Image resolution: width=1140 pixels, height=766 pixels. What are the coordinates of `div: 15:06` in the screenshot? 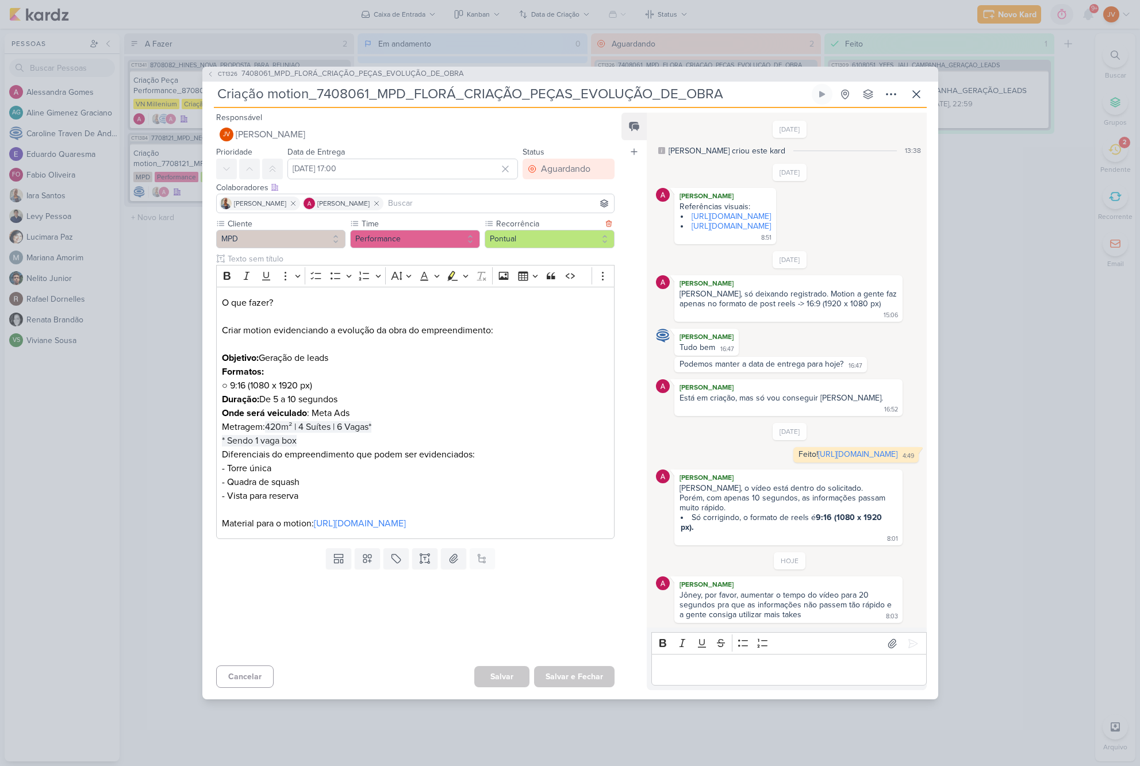 It's located at (891, 316).